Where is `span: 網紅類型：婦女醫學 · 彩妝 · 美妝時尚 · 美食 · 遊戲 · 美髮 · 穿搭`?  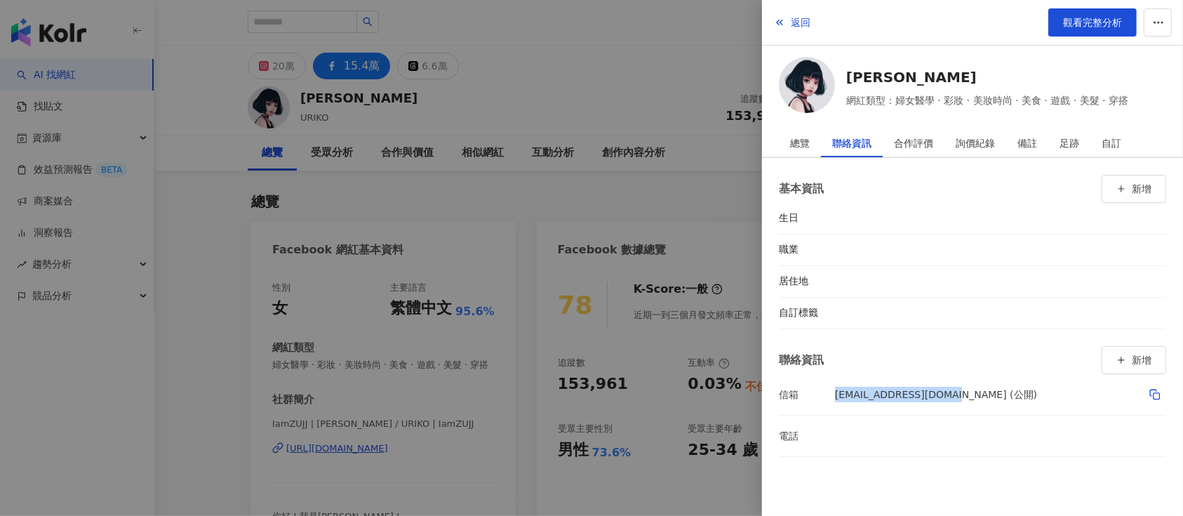
span: 網紅類型：婦女醫學 · 彩妝 · 美妝時尚 · 美食 · 遊戲 · 美髮 · 穿搭 is located at coordinates (987, 100).